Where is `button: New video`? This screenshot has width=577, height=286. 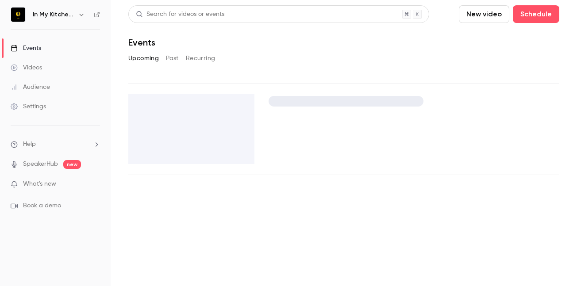 button: New video is located at coordinates (484, 14).